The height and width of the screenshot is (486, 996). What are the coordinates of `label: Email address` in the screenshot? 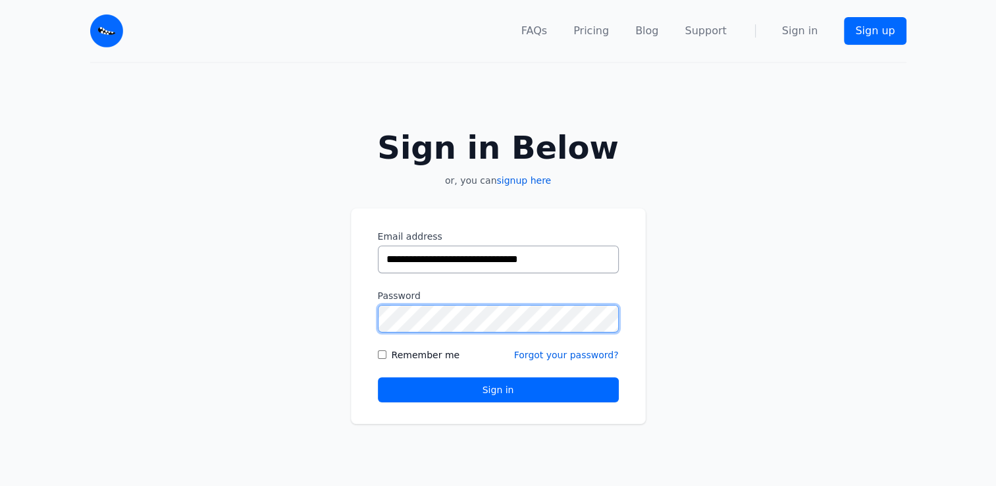 It's located at (498, 236).